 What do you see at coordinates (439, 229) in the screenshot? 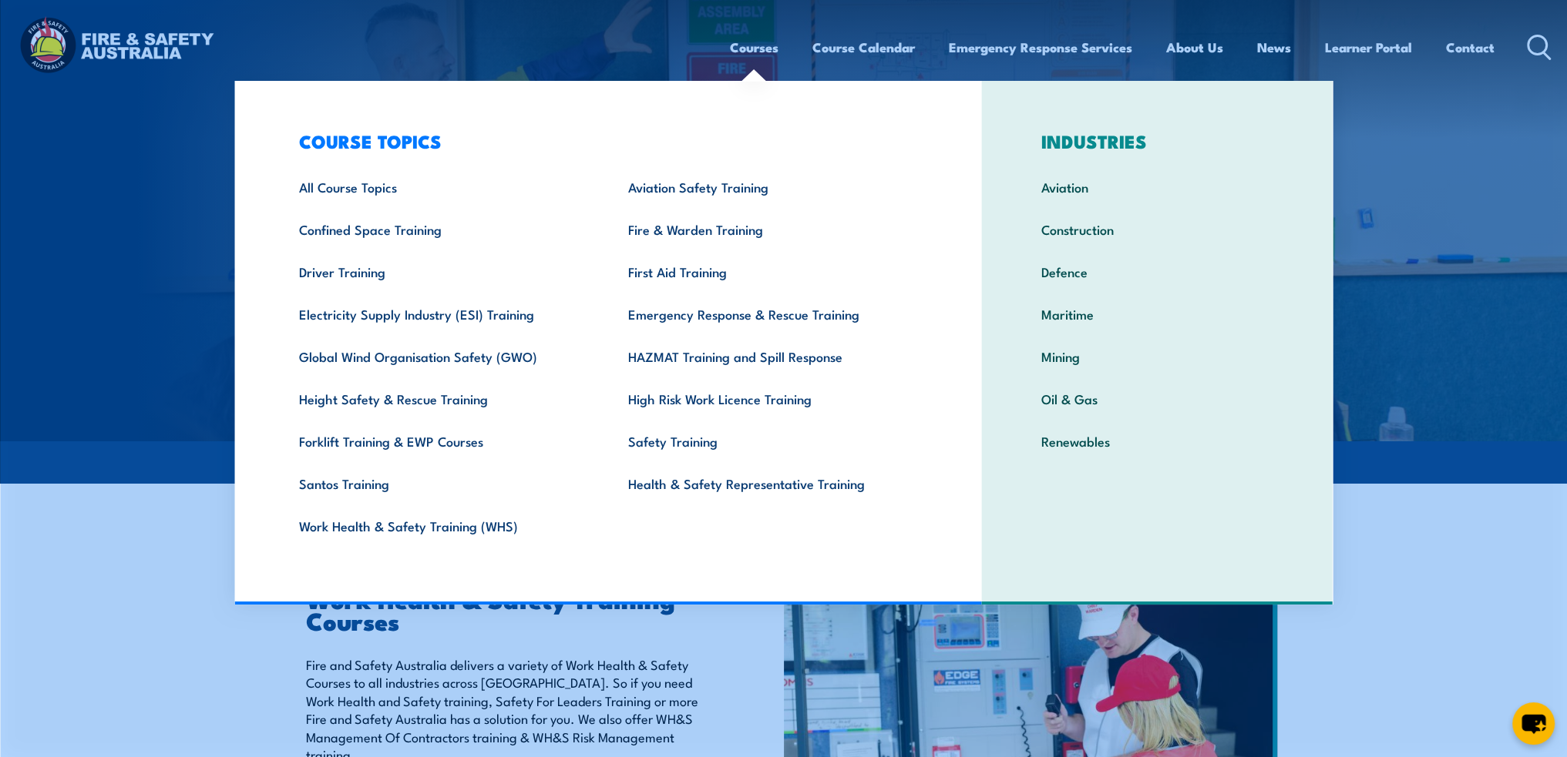
I see `a: Confined Space Training` at bounding box center [439, 229].